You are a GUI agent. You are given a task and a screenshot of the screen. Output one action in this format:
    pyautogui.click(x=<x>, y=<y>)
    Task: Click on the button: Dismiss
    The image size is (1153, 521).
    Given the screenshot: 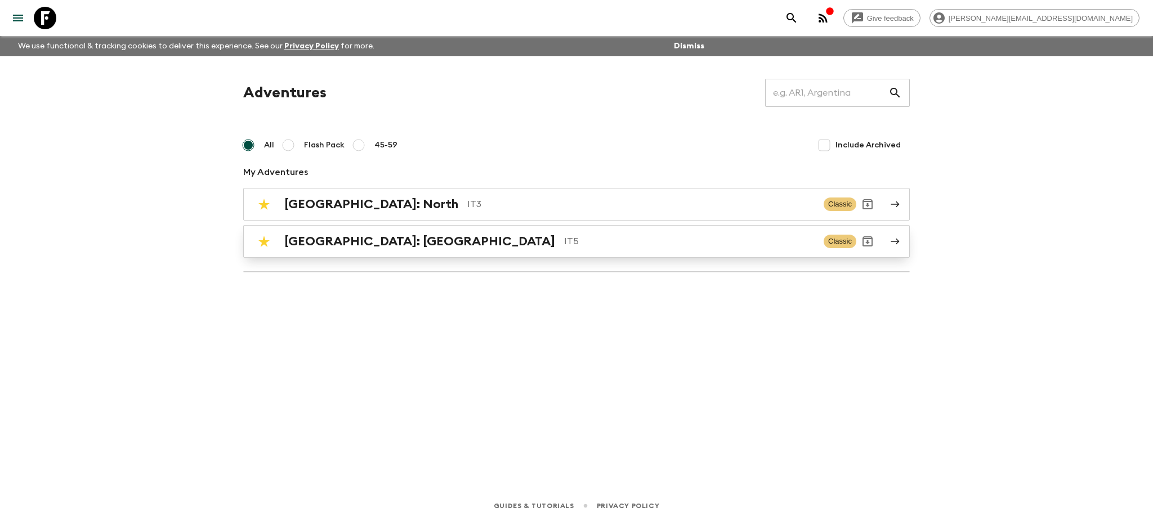 What is the action you would take?
    pyautogui.click(x=689, y=46)
    